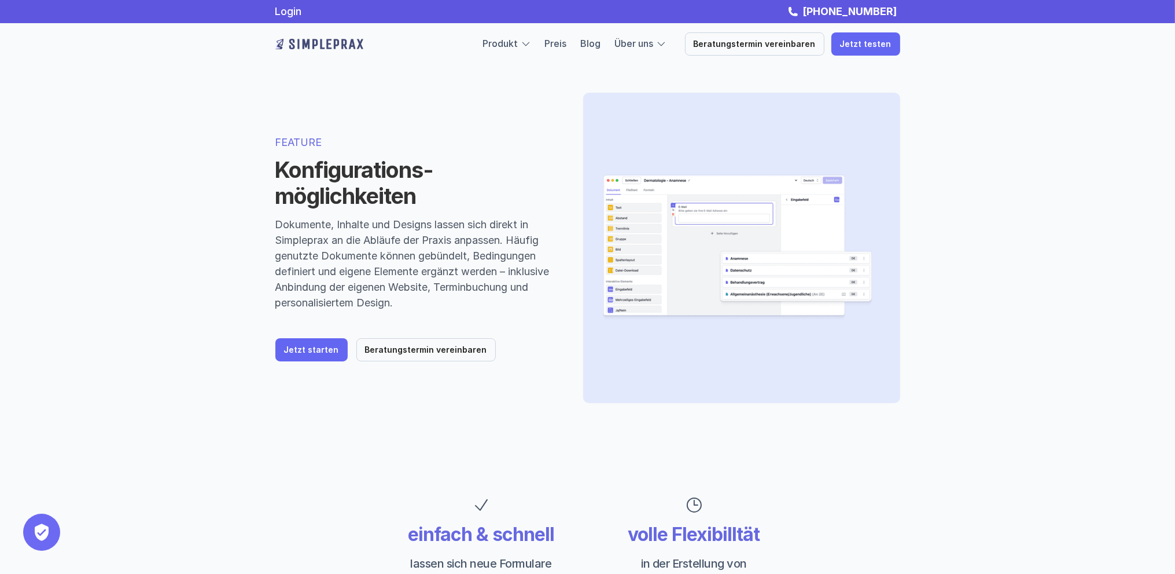 The image size is (1175, 574). I want to click on a: Jetzt testen, so click(866, 44).